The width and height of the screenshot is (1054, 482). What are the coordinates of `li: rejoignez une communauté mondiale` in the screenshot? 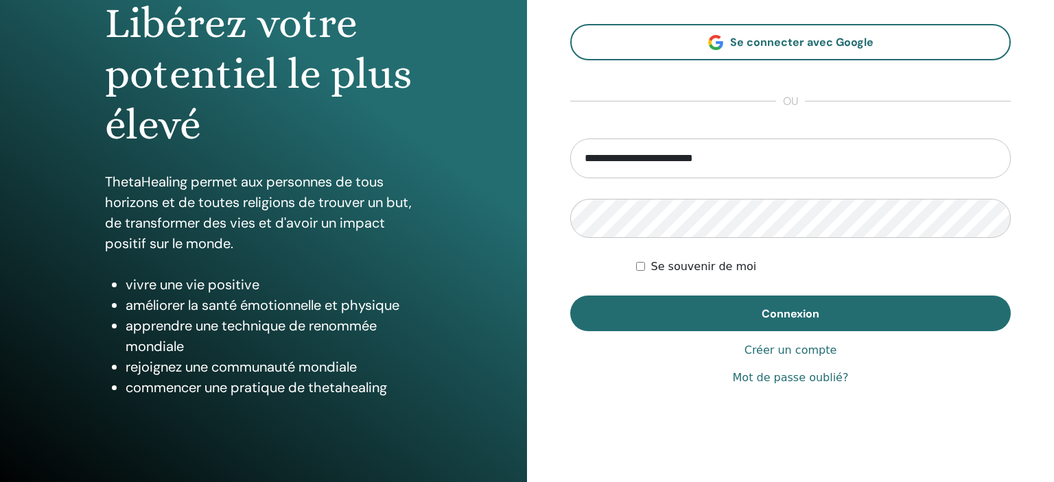 It's located at (274, 367).